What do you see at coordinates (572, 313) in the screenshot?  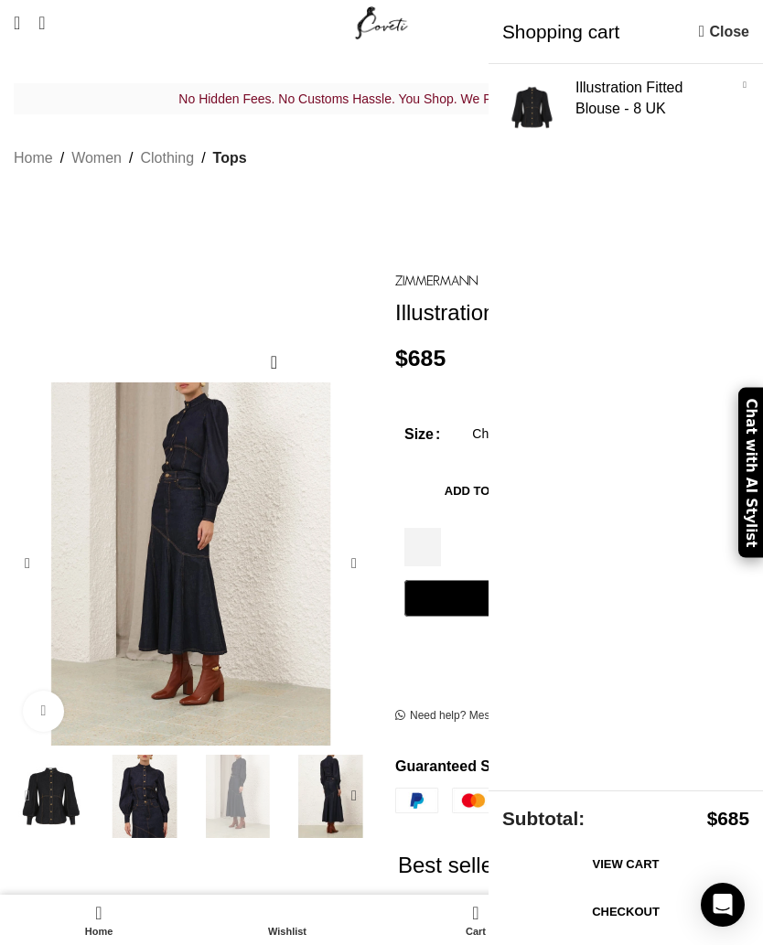 I see `h1: Illustration Fitted Blouse` at bounding box center [572, 313].